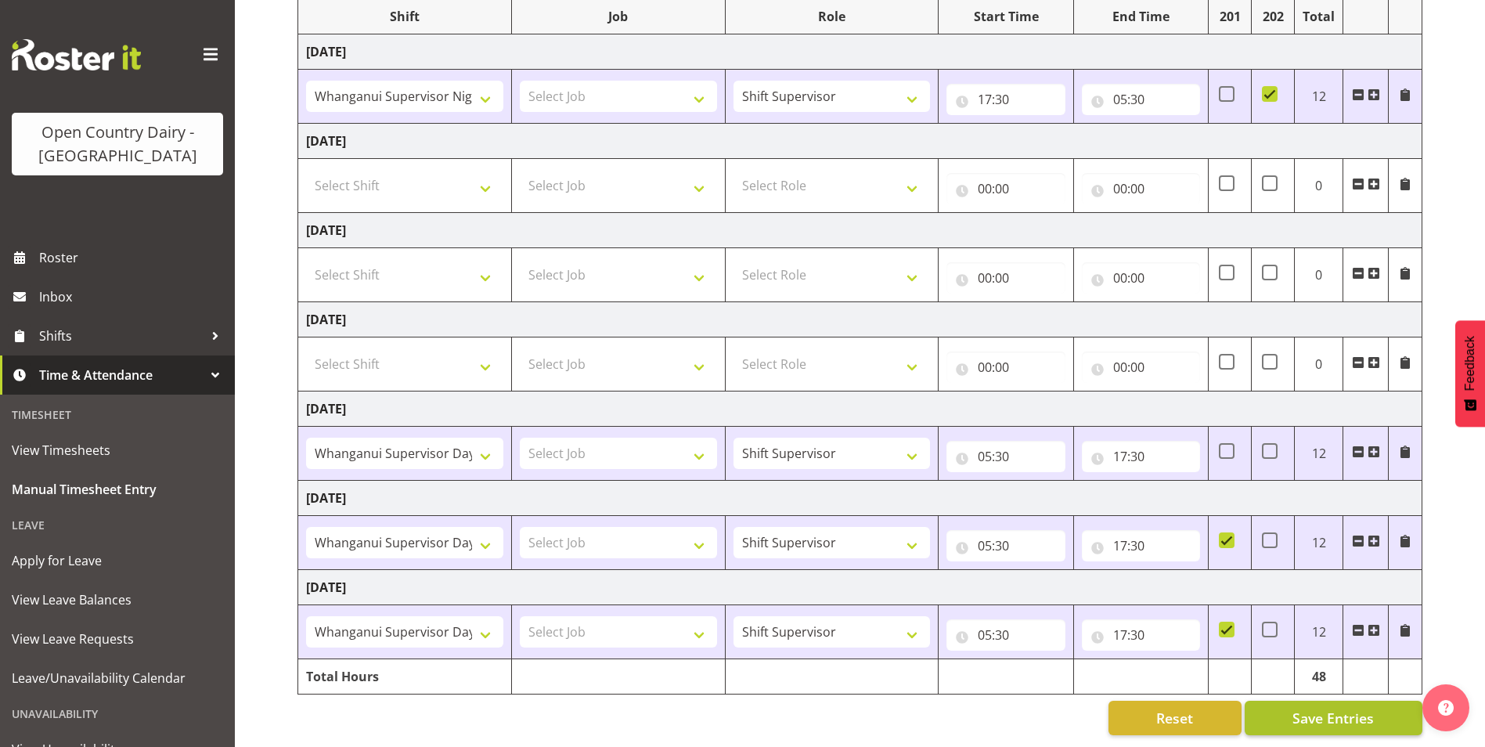 The height and width of the screenshot is (747, 1485). Describe the element at coordinates (405, 16) in the screenshot. I see `div: Shift` at that location.